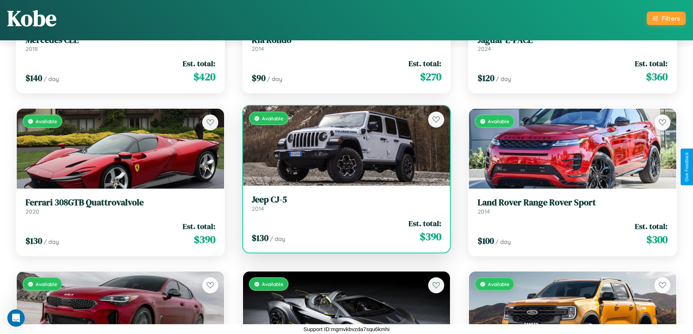 The width and height of the screenshot is (693, 334). Describe the element at coordinates (346, 329) in the screenshot. I see `p: Support ID: mgmvkbvzda7squ6kmhi` at that location.